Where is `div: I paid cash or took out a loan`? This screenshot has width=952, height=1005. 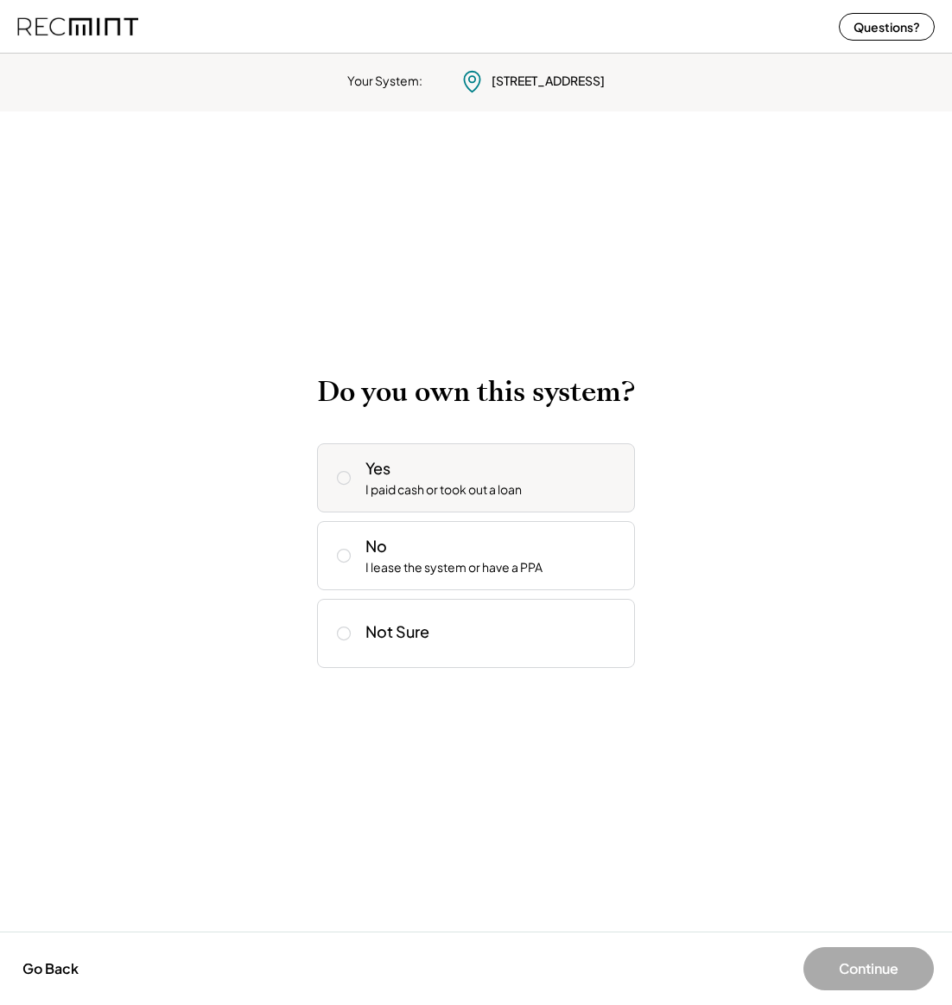 div: I paid cash or took out a loan is located at coordinates (443, 490).